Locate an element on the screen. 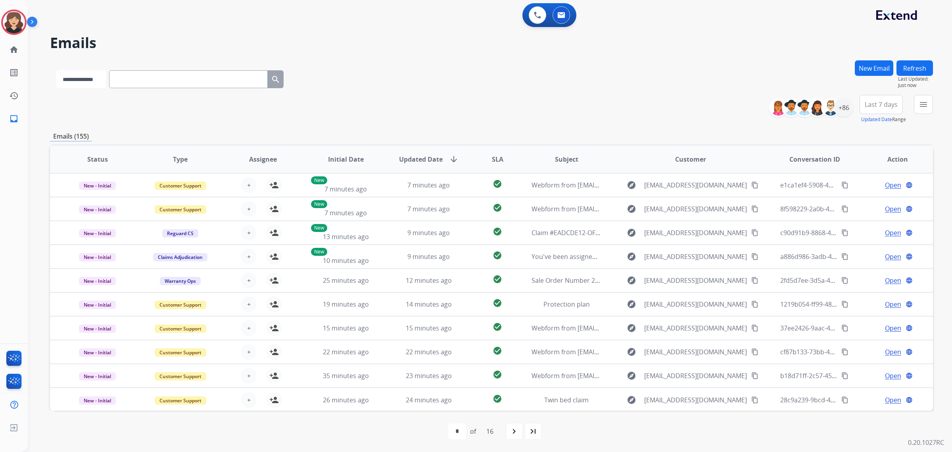 This screenshot has height=452, width=952. span: 9 minutes ago is located at coordinates (429, 233).